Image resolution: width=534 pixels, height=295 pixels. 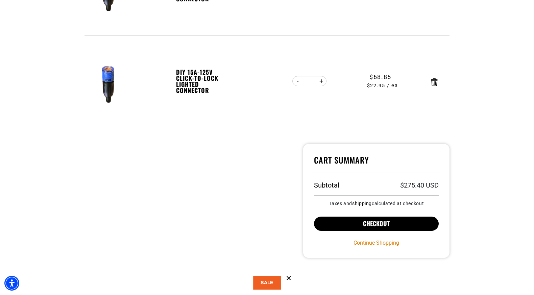 What do you see at coordinates (376, 164) in the screenshot?
I see `h4: Cart Summary` at bounding box center [376, 164].